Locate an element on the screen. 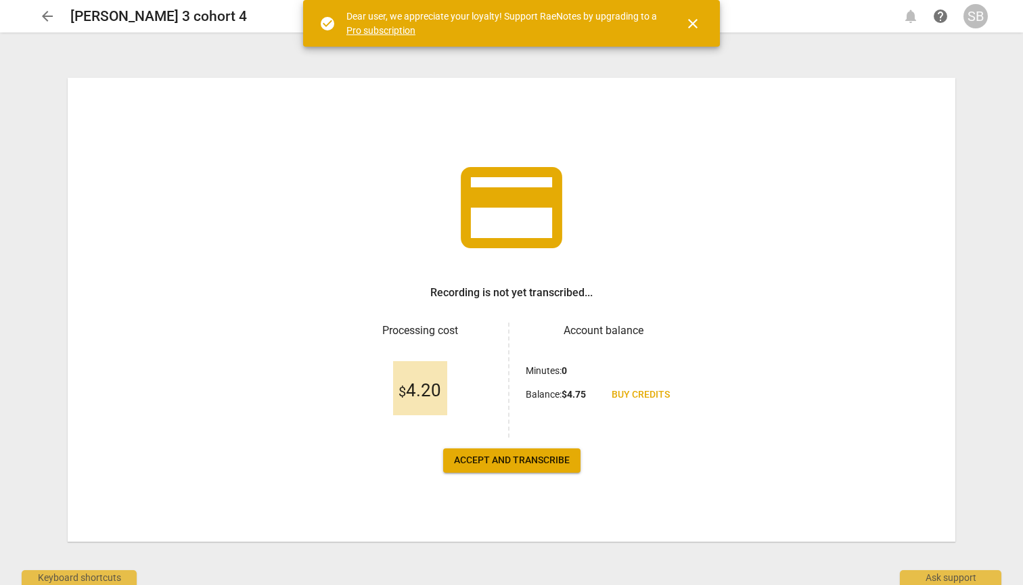 Image resolution: width=1023 pixels, height=585 pixels. div: Dear user, we appreciate your loyalty! Support RaeNotes by upgrading to a is located at coordinates (503, 23).